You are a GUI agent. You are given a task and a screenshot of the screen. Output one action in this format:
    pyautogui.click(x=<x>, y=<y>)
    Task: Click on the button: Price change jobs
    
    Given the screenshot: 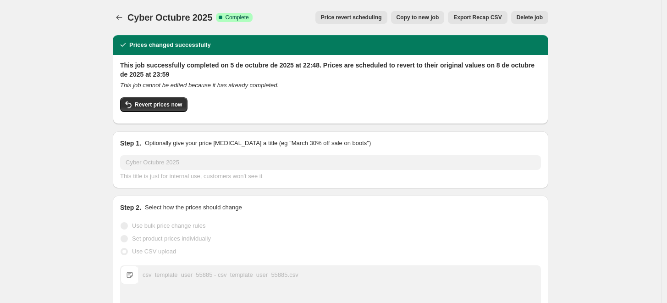 What is the action you would take?
    pyautogui.click(x=119, y=17)
    